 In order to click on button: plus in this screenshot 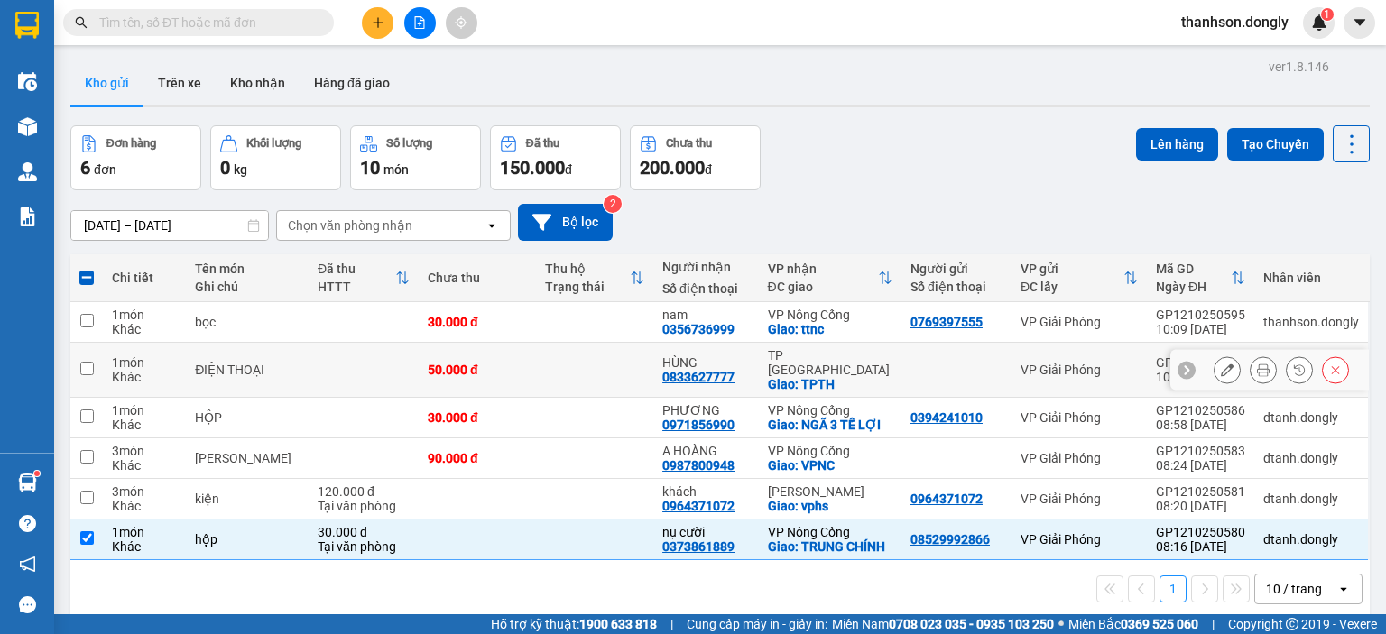, I will do `click(377, 23)`.